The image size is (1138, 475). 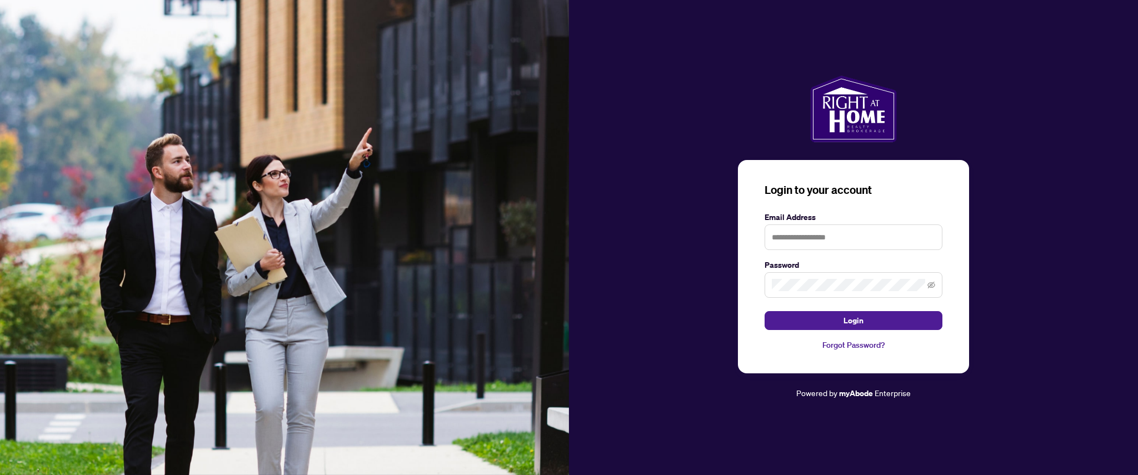 What do you see at coordinates (853, 321) in the screenshot?
I see `span: Login` at bounding box center [853, 321].